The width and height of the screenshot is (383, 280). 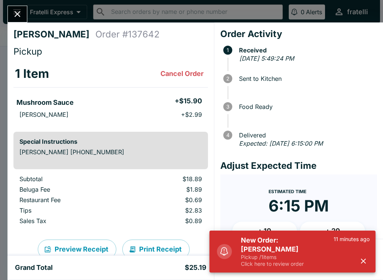 What do you see at coordinates (32, 74) in the screenshot?
I see `h3: 1 Item` at bounding box center [32, 74].